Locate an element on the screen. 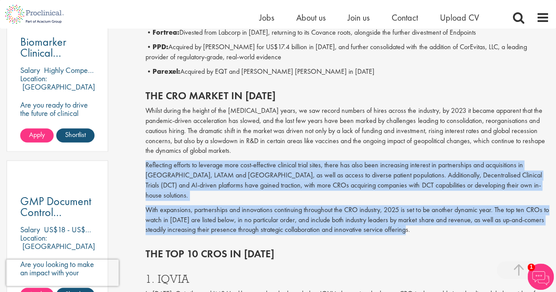 The width and height of the screenshot is (556, 292). span: Join us is located at coordinates (358, 18).